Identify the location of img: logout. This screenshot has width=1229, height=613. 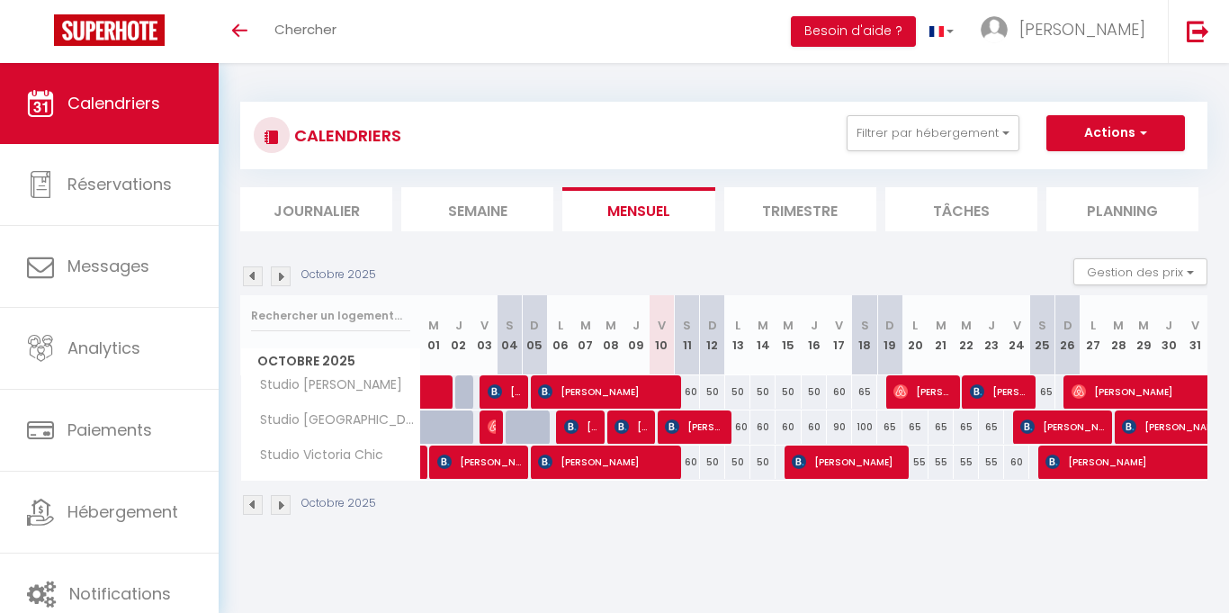
(1197, 31).